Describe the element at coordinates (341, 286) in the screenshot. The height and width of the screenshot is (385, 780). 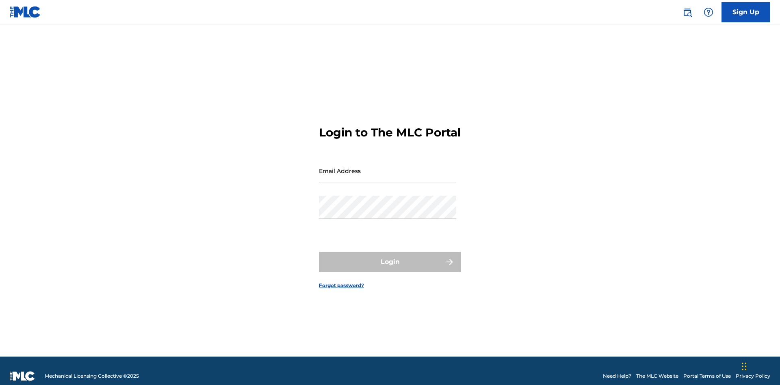
I see `a: Forgot password?` at that location.